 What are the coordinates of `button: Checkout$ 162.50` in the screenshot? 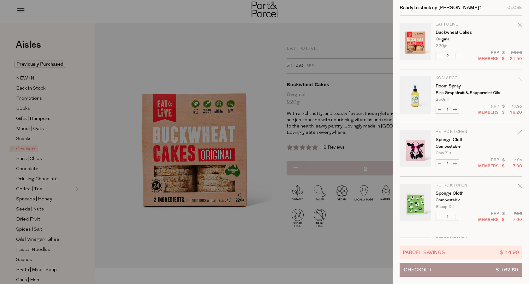 It's located at (461, 270).